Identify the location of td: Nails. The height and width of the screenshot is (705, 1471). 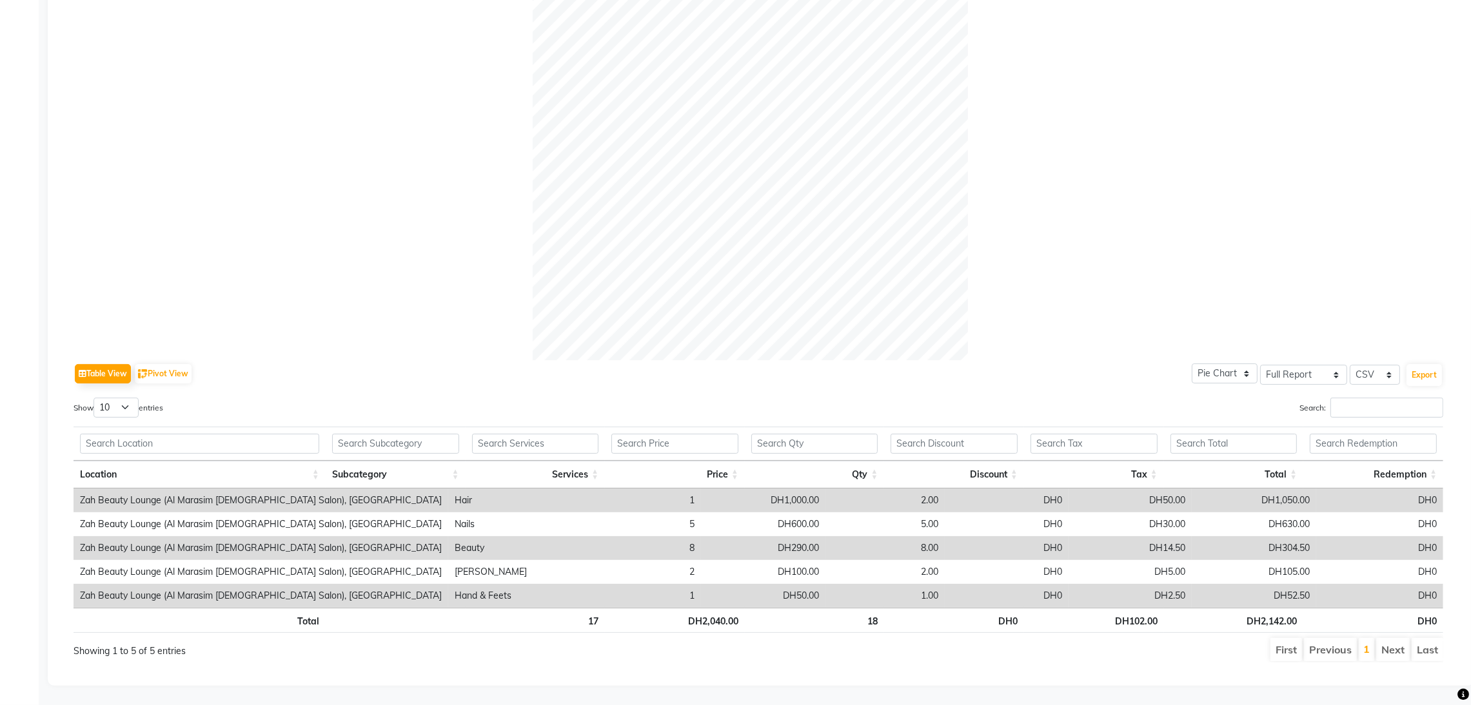
(513, 524).